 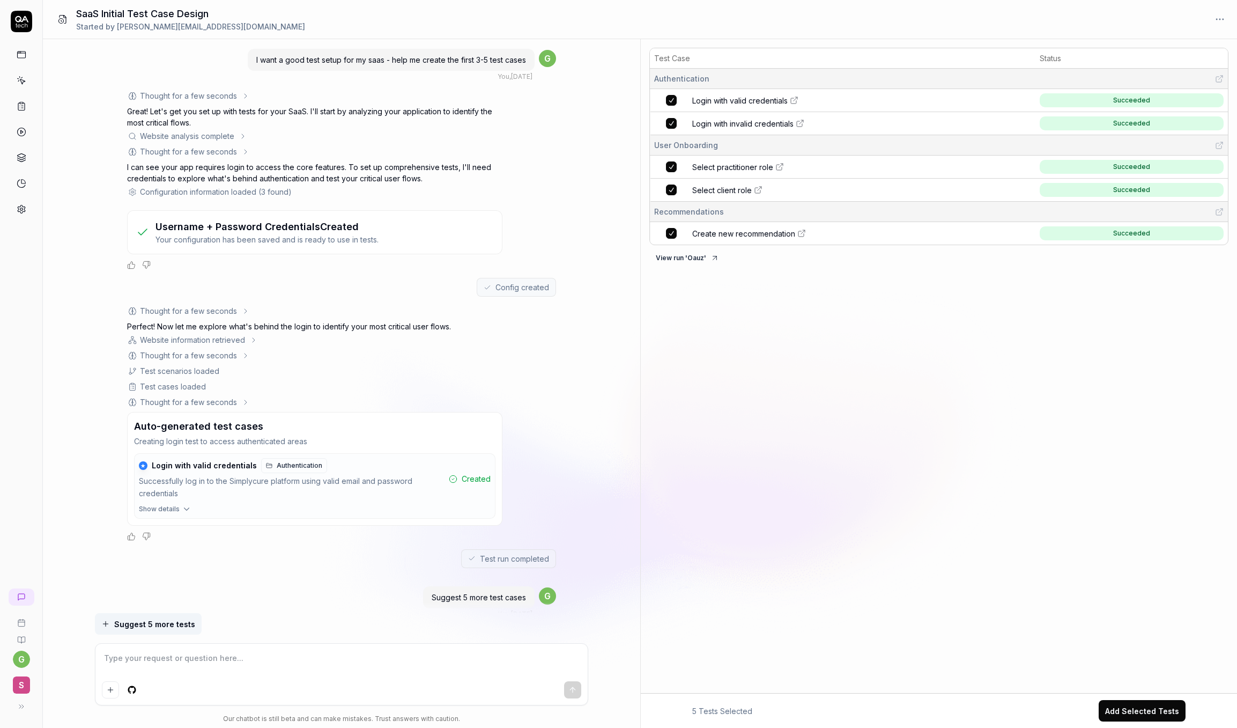 What do you see at coordinates (21, 597) in the screenshot?
I see `a: New conversation` at bounding box center [21, 597].